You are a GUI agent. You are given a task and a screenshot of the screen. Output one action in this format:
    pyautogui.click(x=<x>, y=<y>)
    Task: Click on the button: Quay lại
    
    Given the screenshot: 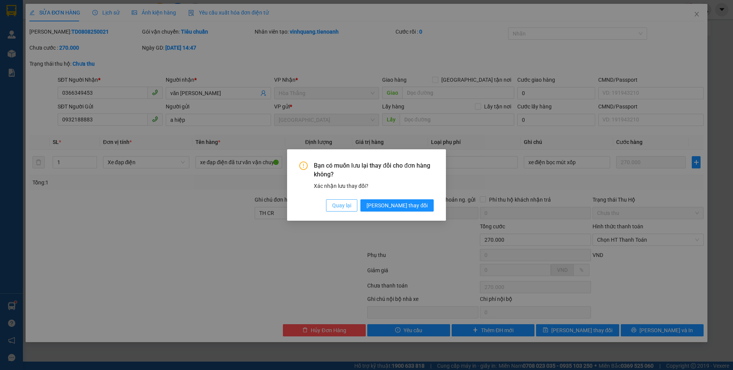 What is the action you would take?
    pyautogui.click(x=342, y=205)
    